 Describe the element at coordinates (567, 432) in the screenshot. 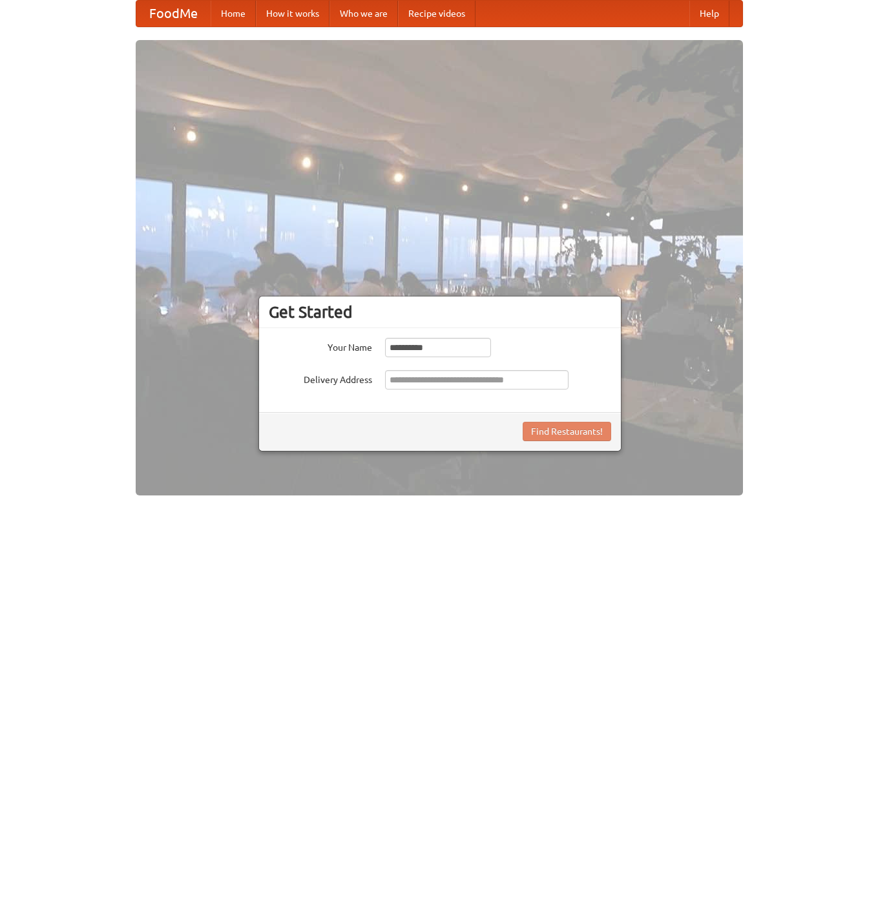

I see `button: Find Restaurants!` at that location.